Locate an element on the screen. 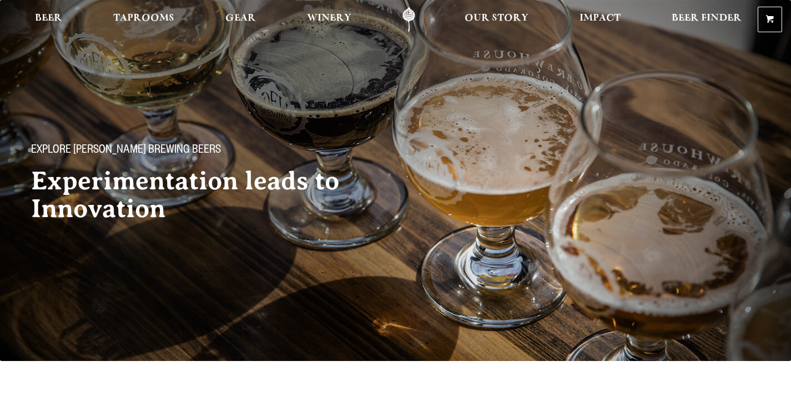 The image size is (791, 396). h2: Experimentation leads to Innovation is located at coordinates (204, 195).